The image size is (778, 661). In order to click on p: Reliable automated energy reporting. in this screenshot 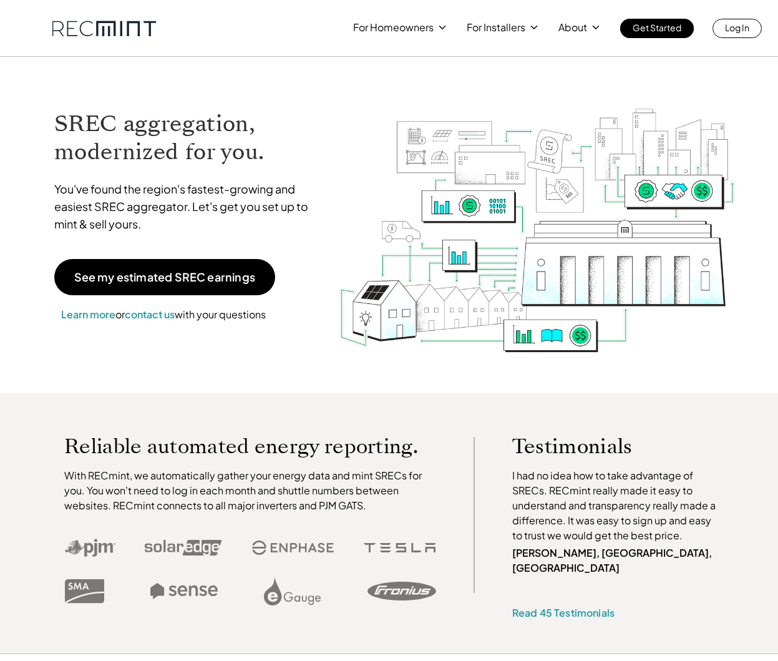, I will do `click(250, 446)`.